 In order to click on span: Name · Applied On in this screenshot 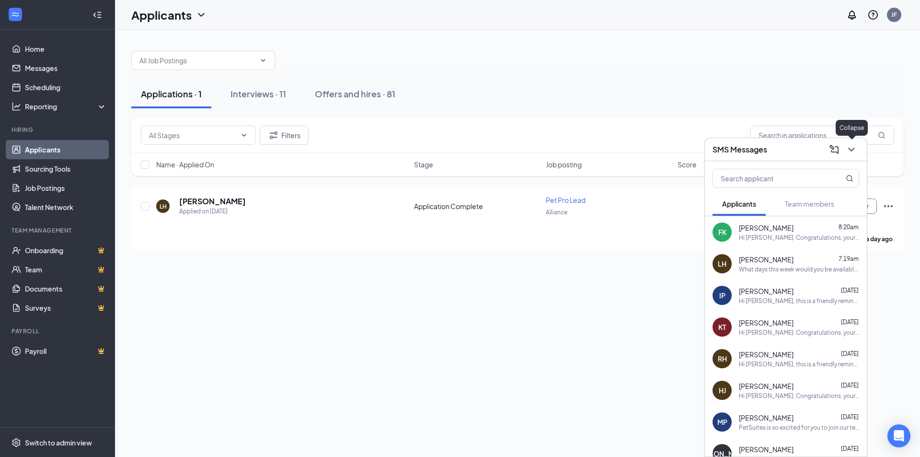, I will do `click(185, 164)`.